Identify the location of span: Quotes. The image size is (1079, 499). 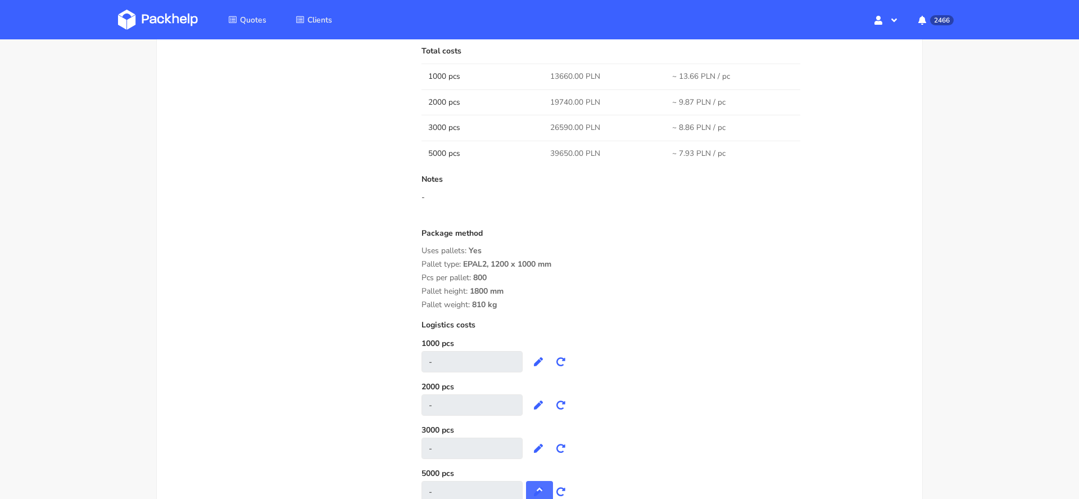
(253, 20).